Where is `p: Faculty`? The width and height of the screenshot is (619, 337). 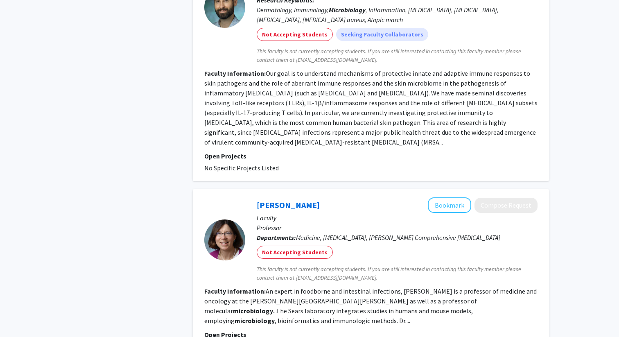
p: Faculty is located at coordinates (397, 218).